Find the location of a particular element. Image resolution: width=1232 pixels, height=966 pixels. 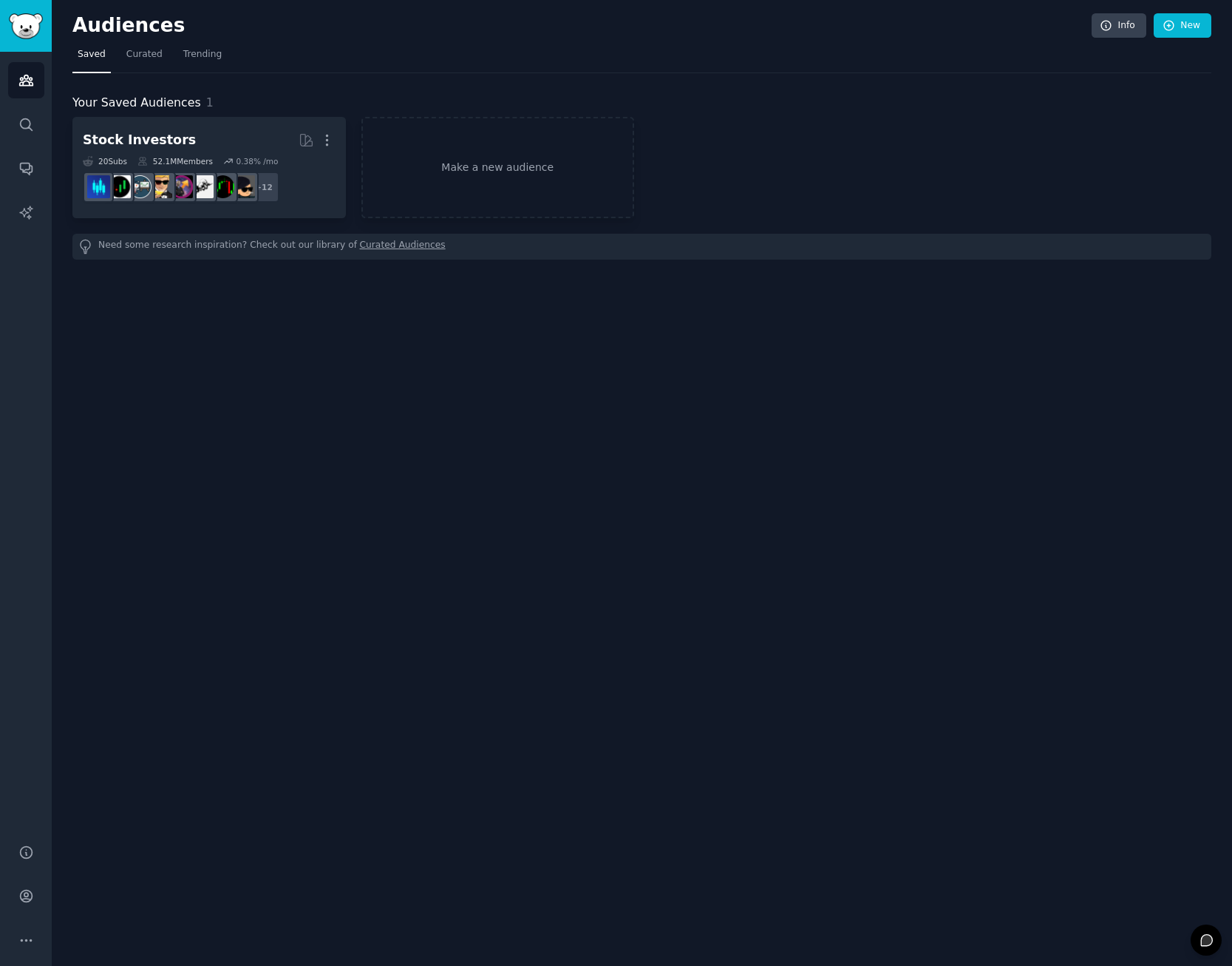

span: Your Saved Audiences is located at coordinates (137, 103).